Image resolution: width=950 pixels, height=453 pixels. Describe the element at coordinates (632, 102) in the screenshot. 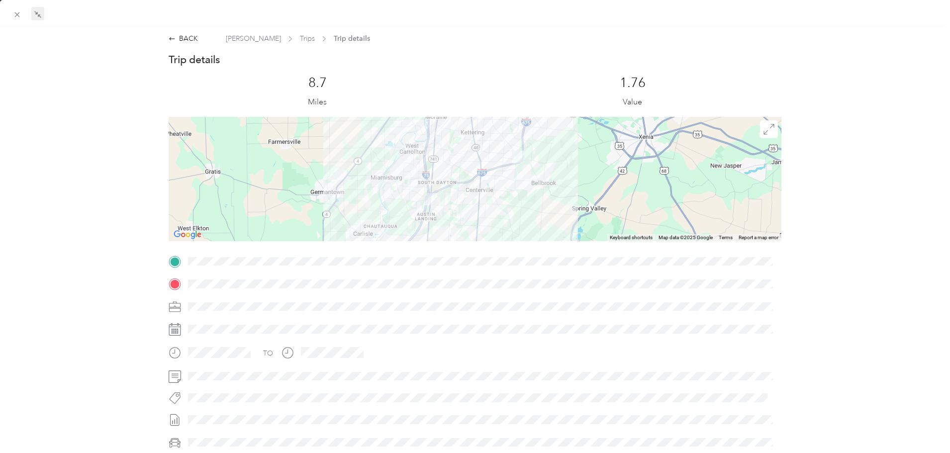

I see `p: Value` at that location.